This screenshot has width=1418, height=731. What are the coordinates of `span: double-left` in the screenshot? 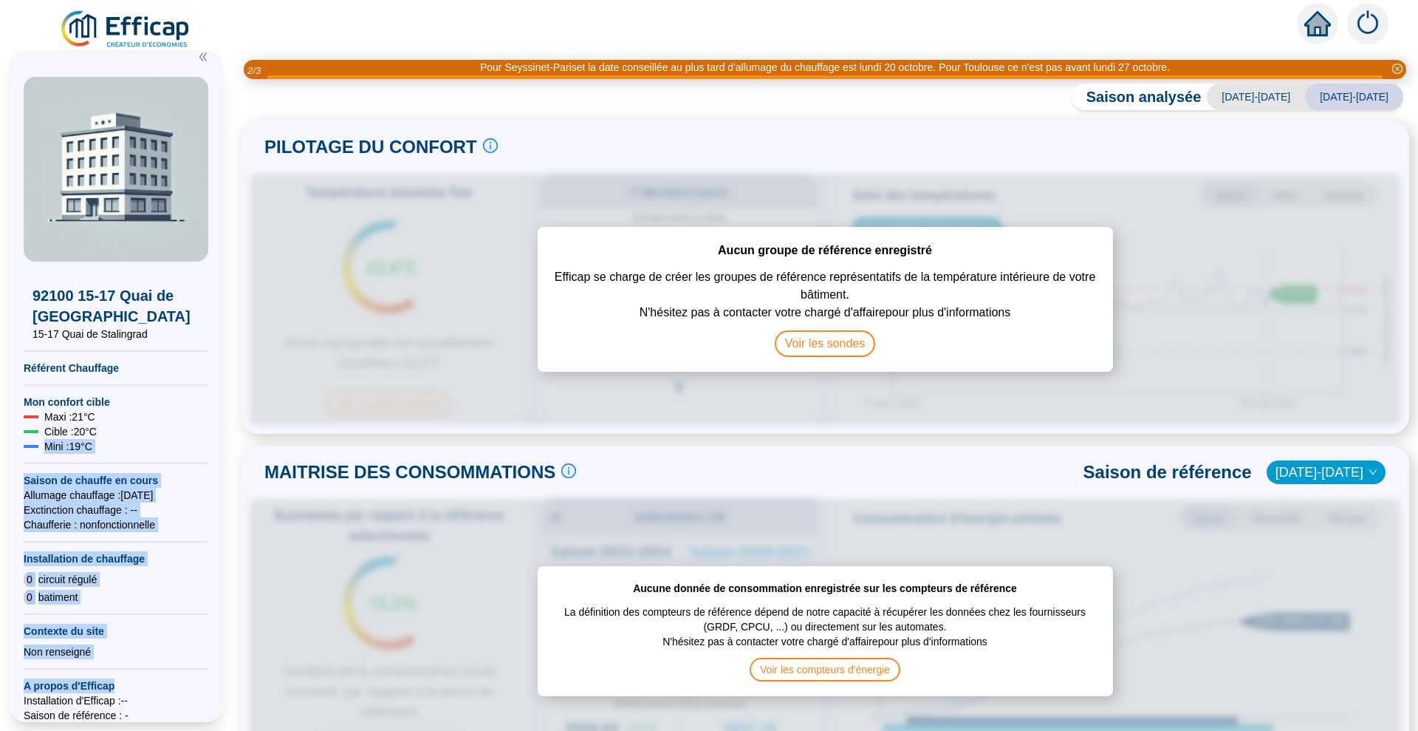 It's located at (203, 57).